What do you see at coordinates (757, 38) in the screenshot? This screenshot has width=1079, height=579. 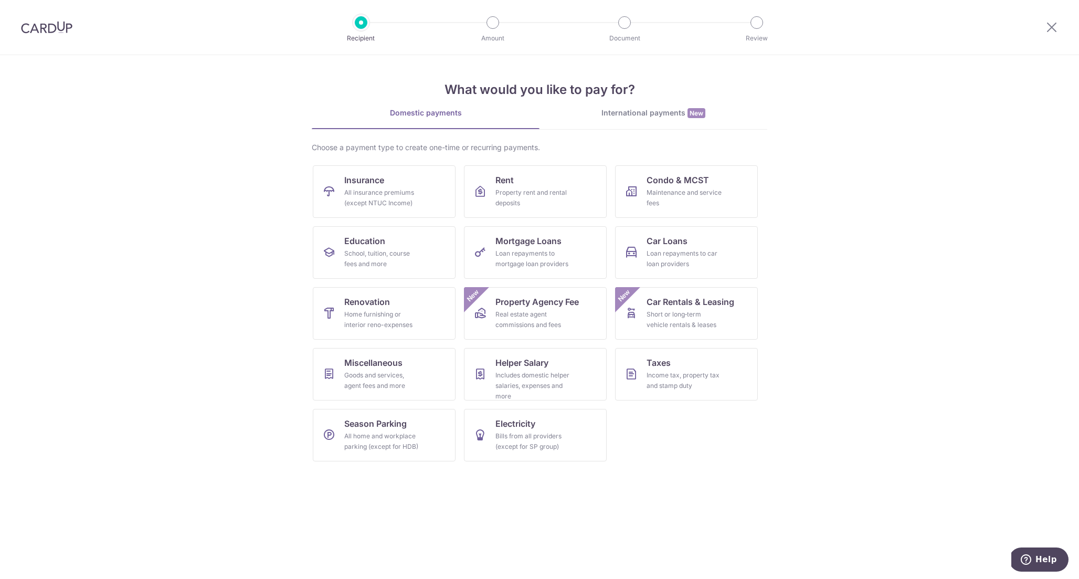 I see `p: Review` at bounding box center [757, 38].